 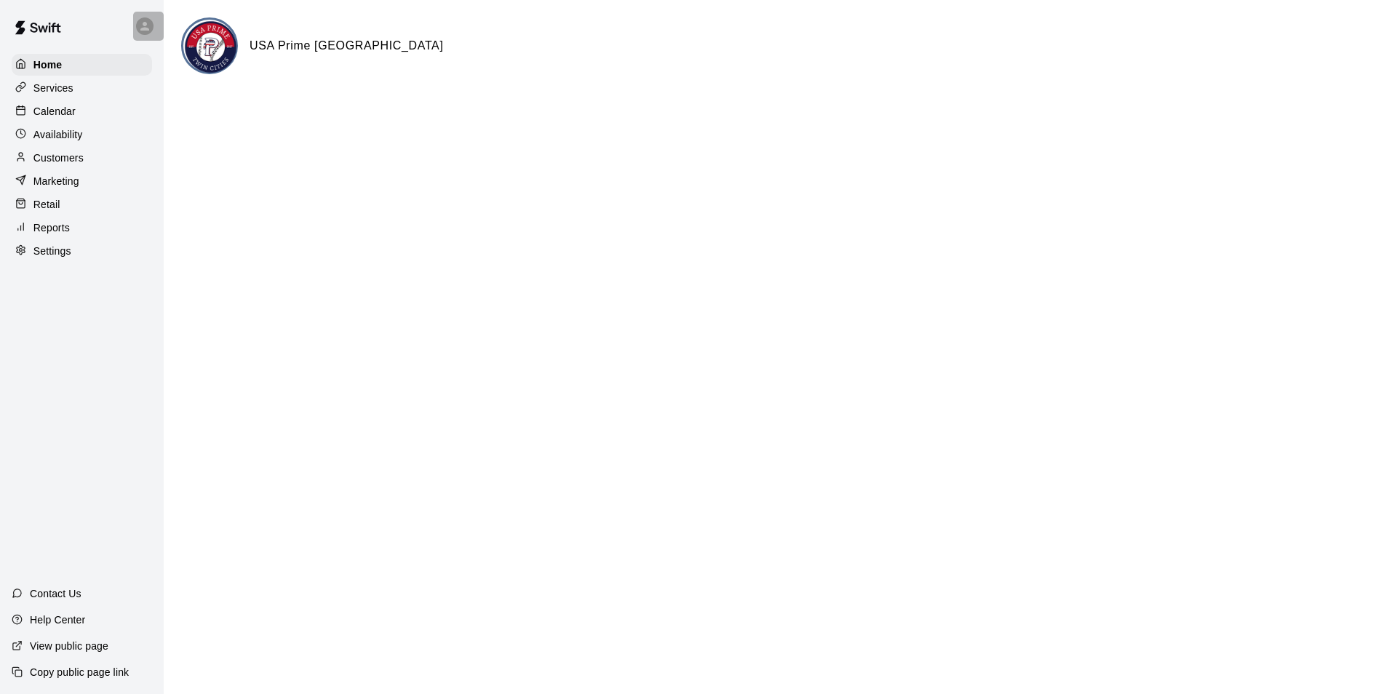 I want to click on p: Availability, so click(x=58, y=135).